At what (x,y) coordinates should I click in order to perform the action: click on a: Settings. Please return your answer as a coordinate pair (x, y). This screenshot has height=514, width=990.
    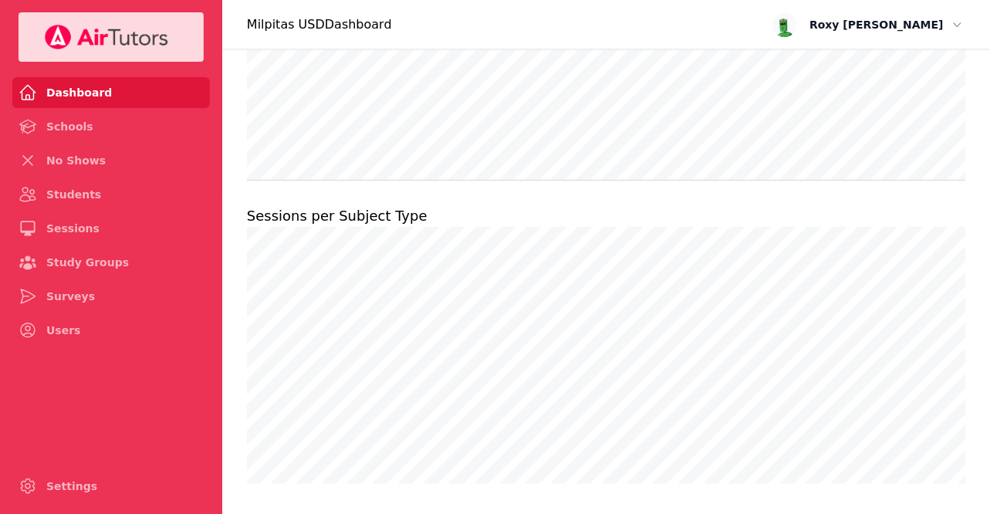
    Looking at the image, I should click on (111, 486).